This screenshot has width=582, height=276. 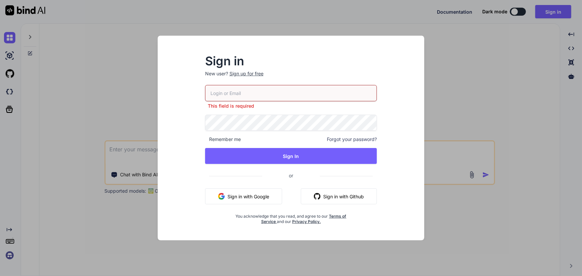 I want to click on div: You acknowledge that you read, and agree to our and our, so click(x=291, y=217).